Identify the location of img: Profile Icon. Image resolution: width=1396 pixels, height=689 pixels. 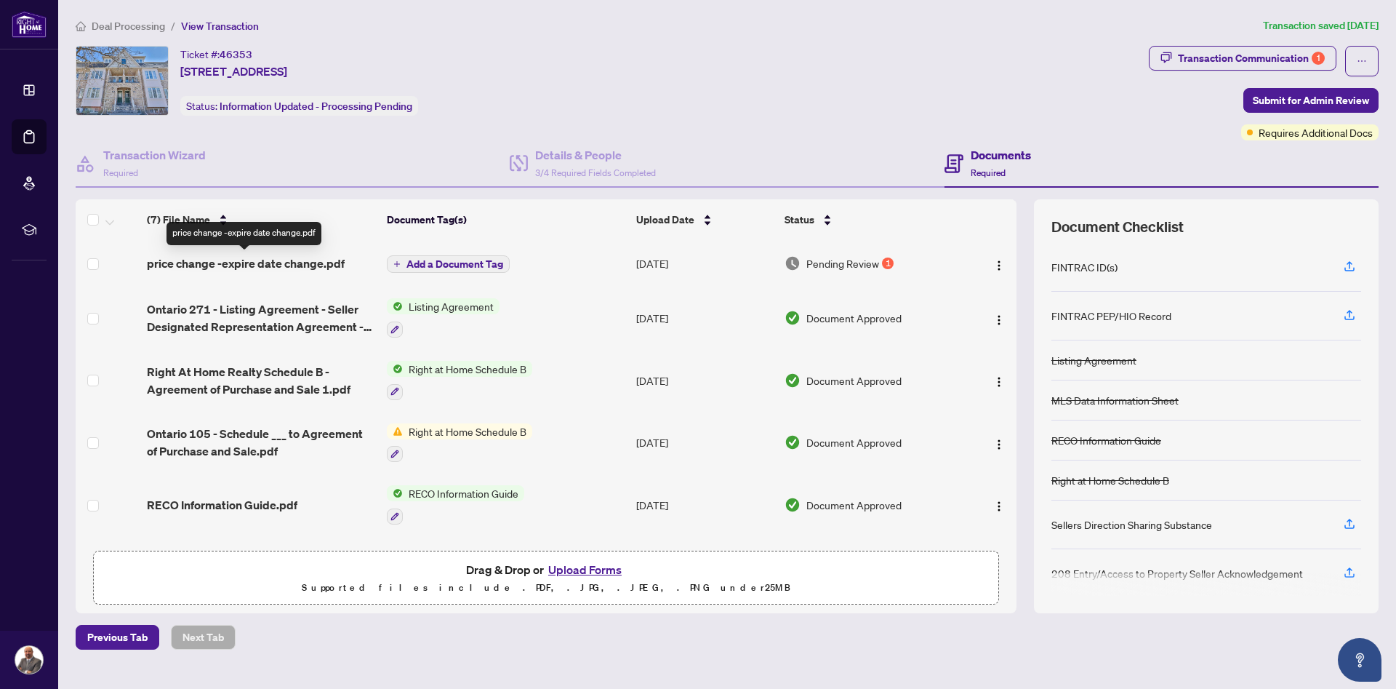
(29, 659).